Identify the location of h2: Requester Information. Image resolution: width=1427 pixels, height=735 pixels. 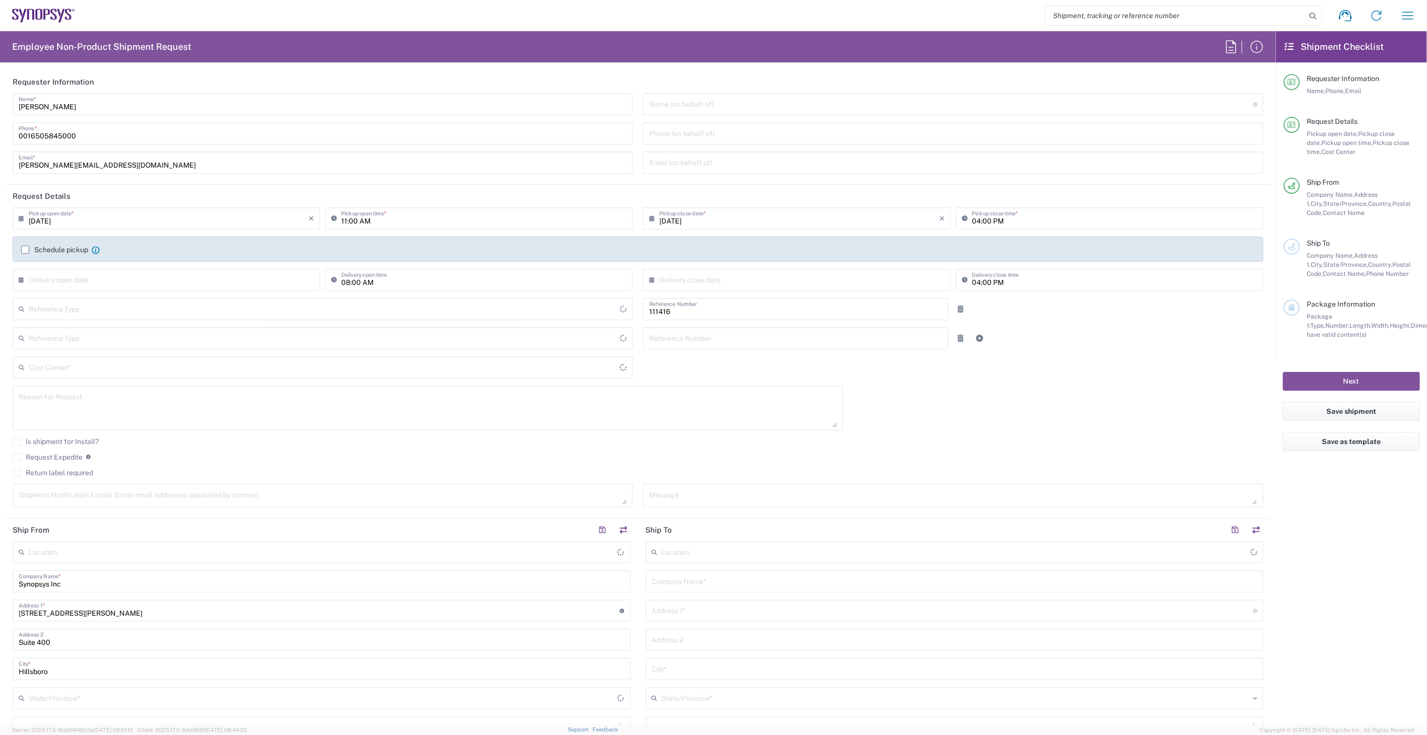
(53, 82).